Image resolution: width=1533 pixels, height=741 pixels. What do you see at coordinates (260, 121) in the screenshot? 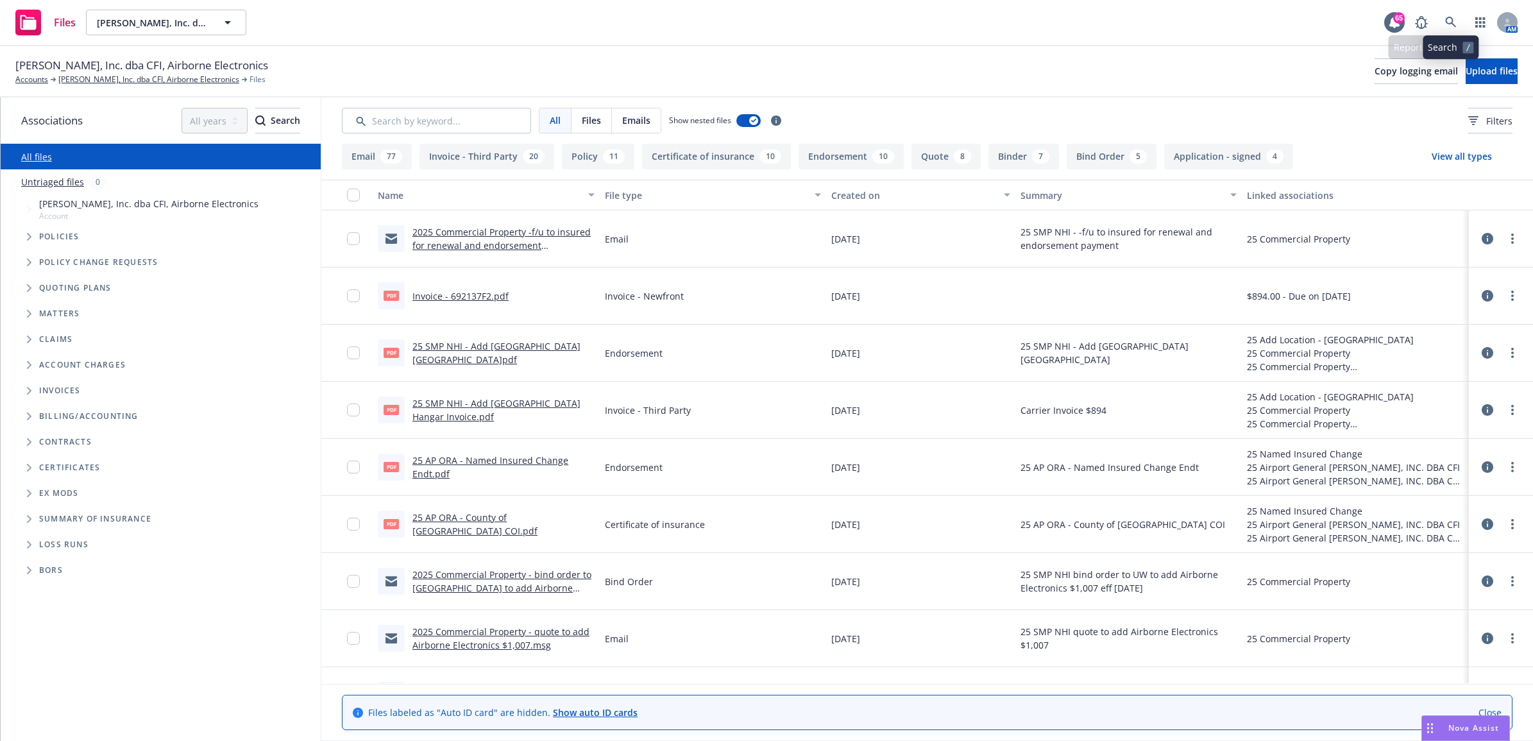
I see `svg: Search` at bounding box center [260, 121].